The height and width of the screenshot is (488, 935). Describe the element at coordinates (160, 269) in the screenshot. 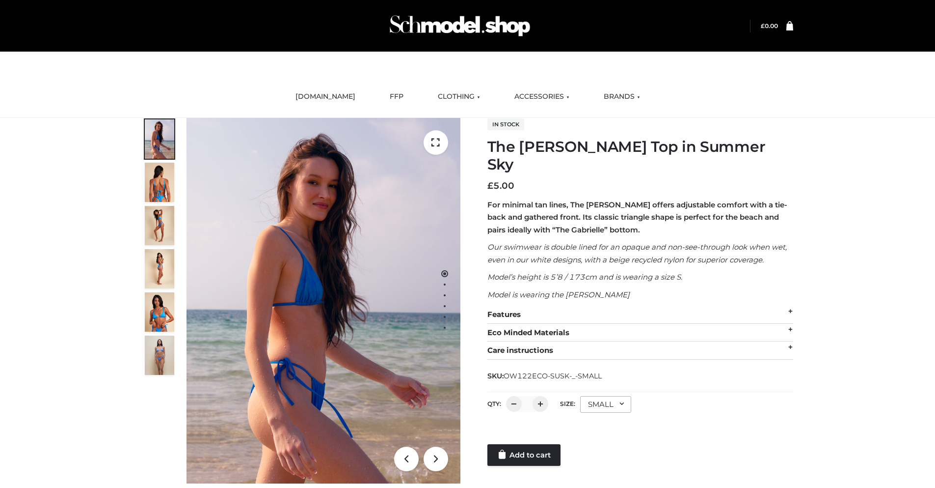

I see `img: 3.Alex-top_CN-1-1-2.jpg` at that location.